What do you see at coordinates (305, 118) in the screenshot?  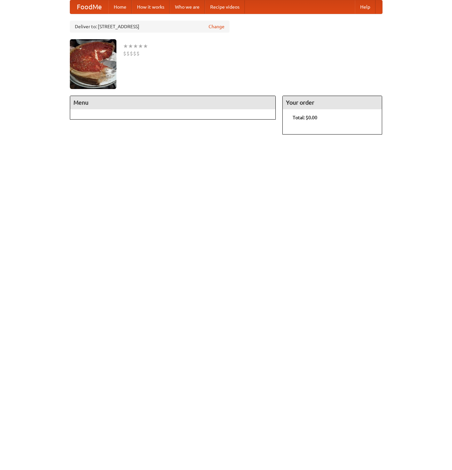 I see `b: Total: $0.00` at bounding box center [305, 118].